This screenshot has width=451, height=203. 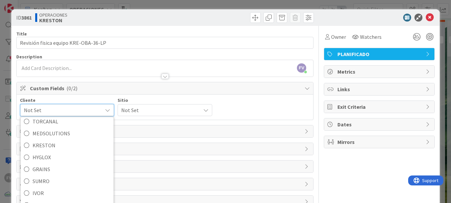 I want to click on span: Owner, so click(x=339, y=37).